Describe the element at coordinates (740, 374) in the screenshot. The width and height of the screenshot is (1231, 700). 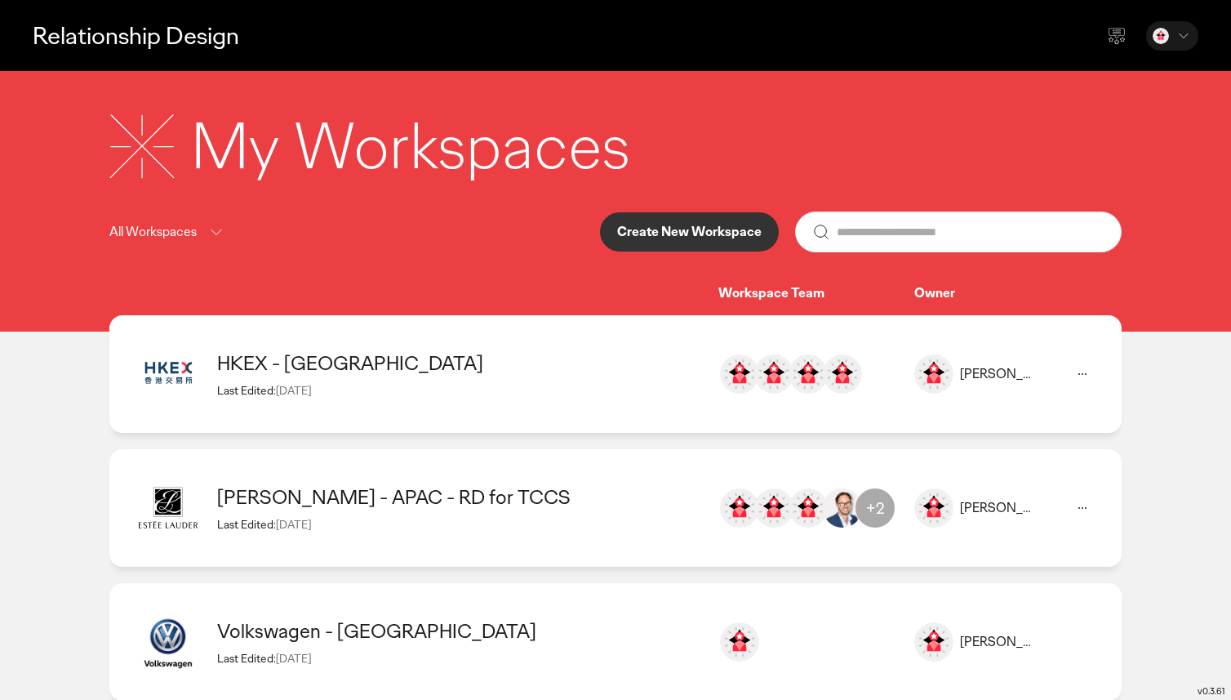
I see `img: ab.gaur@ogilvy.com` at that location.